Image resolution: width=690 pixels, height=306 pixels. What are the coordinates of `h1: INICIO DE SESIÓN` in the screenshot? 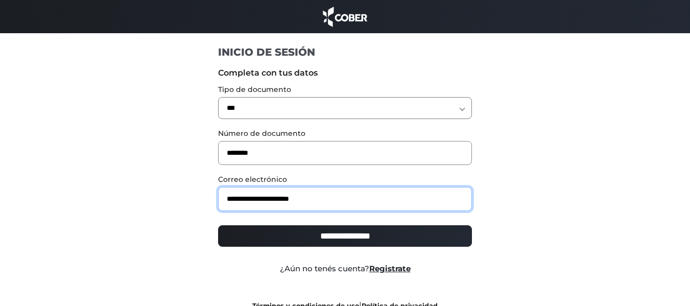 It's located at (345, 52).